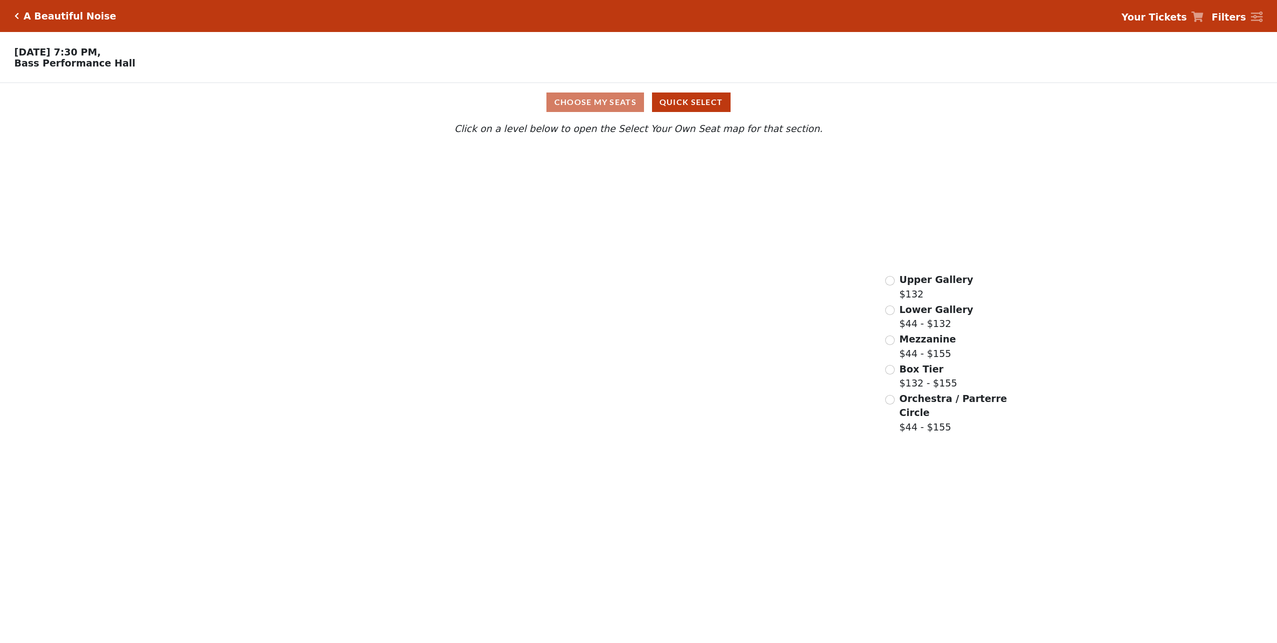  What do you see at coordinates (1154, 17) in the screenshot?
I see `strong: Your Tickets` at bounding box center [1154, 17].